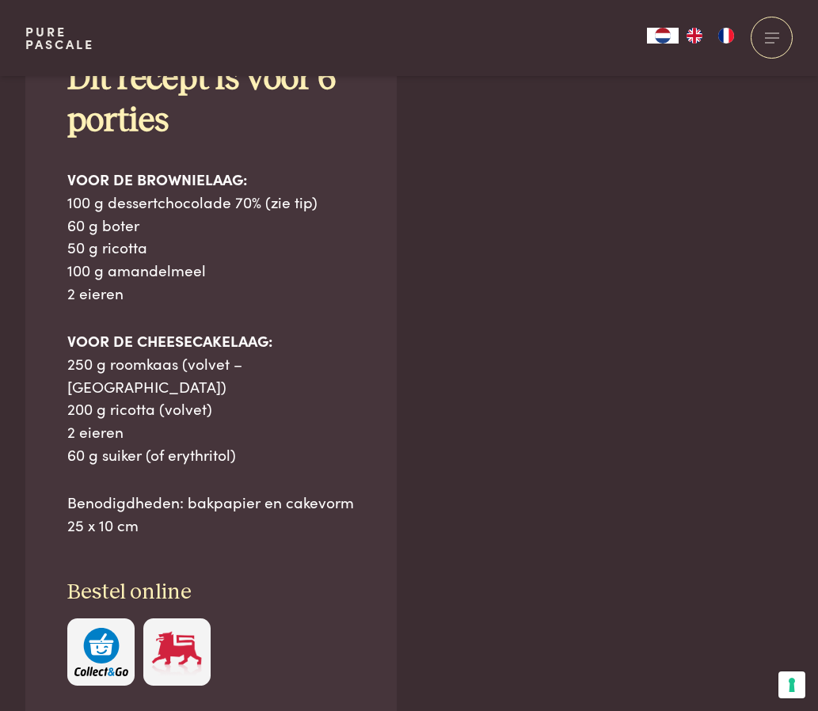  Describe the element at coordinates (177, 652) in the screenshot. I see `img: Delhaize` at that location.